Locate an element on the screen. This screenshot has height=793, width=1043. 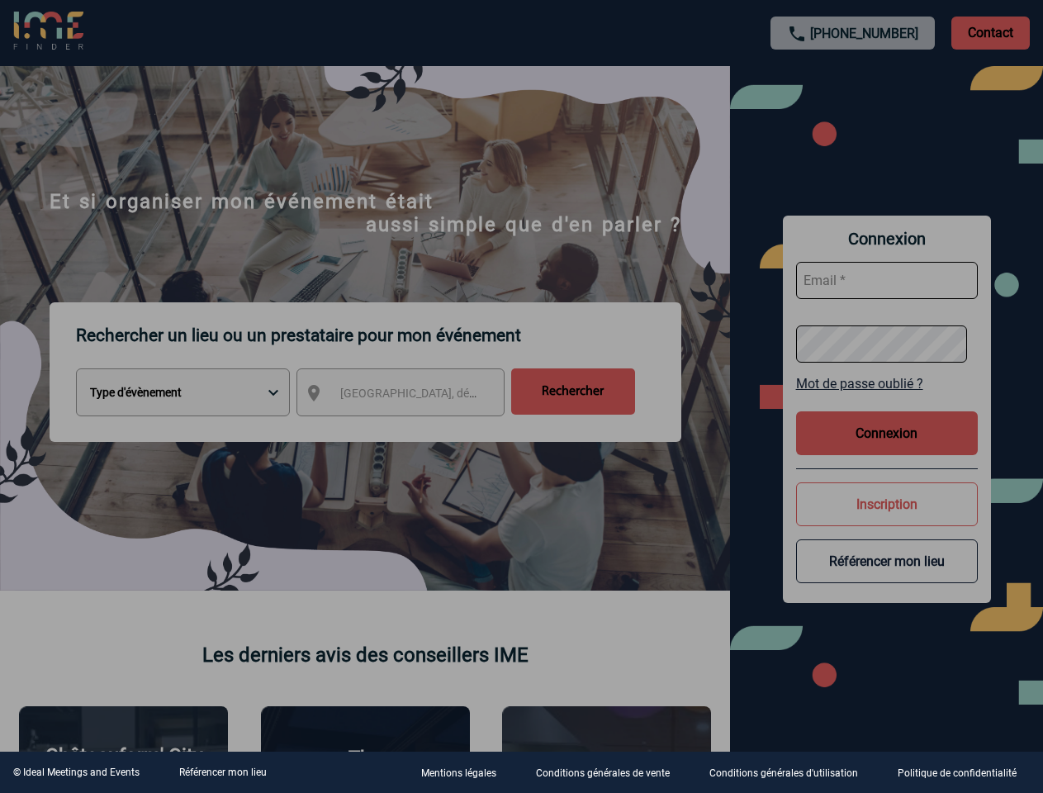
p: Politique de confidentialité is located at coordinates (957, 774).